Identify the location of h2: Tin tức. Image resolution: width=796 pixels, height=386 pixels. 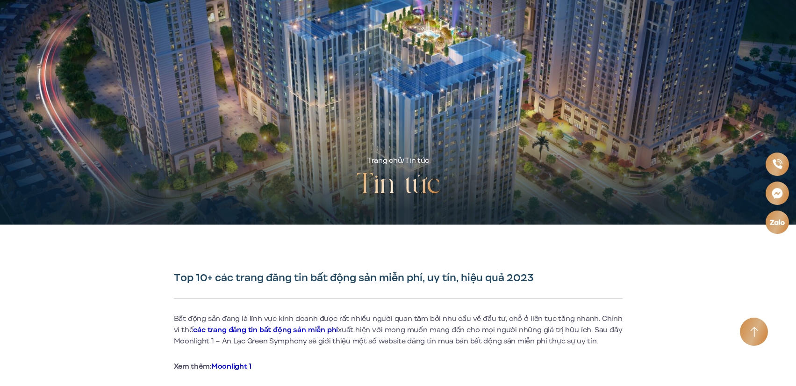
(398, 185).